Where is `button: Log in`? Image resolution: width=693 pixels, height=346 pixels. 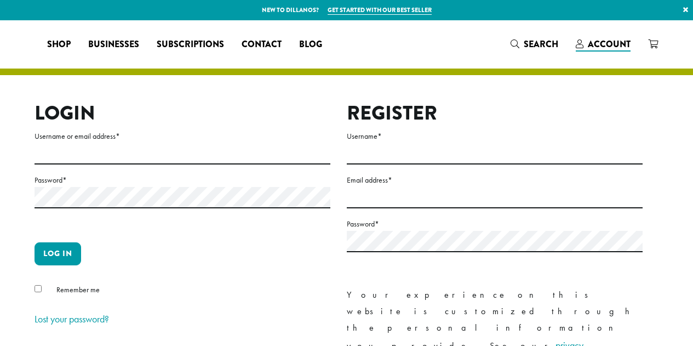 button: Log in is located at coordinates (58, 254).